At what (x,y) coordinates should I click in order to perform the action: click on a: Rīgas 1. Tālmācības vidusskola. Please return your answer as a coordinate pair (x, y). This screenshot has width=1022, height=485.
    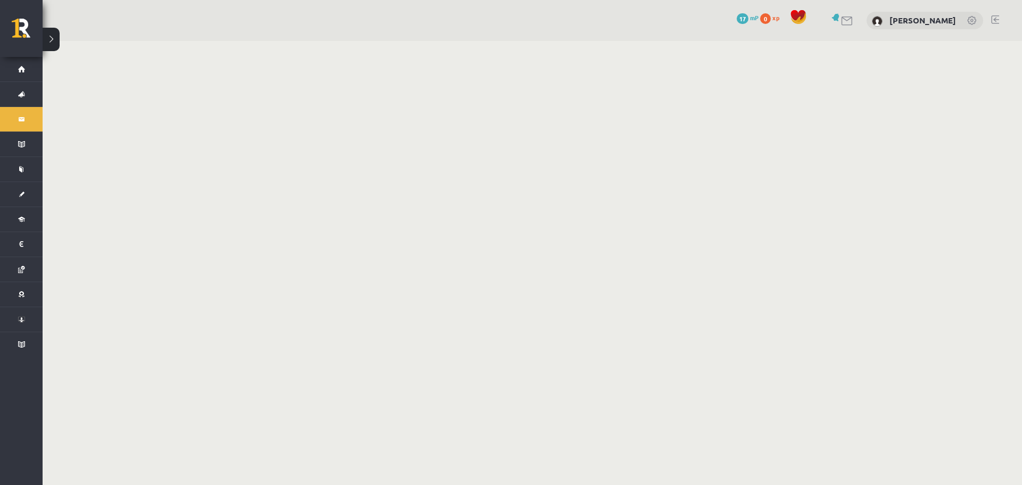
    Looking at the image, I should click on (27, 32).